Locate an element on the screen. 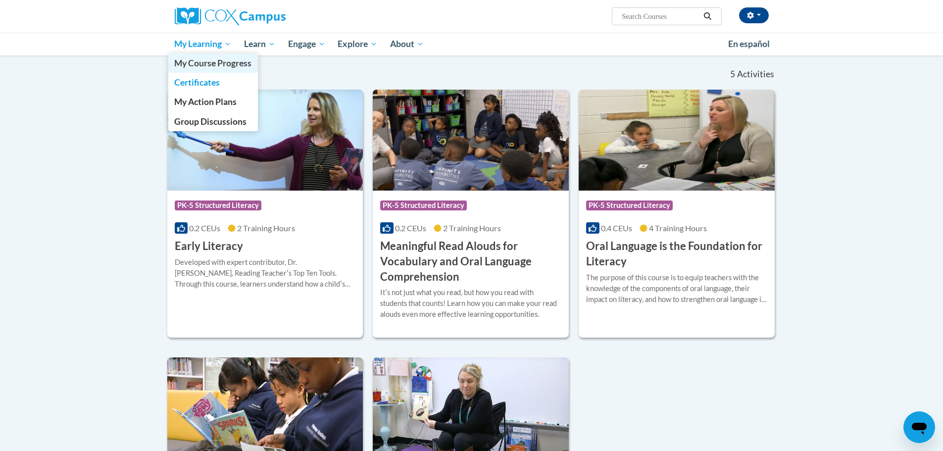  a: My Action Plans is located at coordinates (213, 101).